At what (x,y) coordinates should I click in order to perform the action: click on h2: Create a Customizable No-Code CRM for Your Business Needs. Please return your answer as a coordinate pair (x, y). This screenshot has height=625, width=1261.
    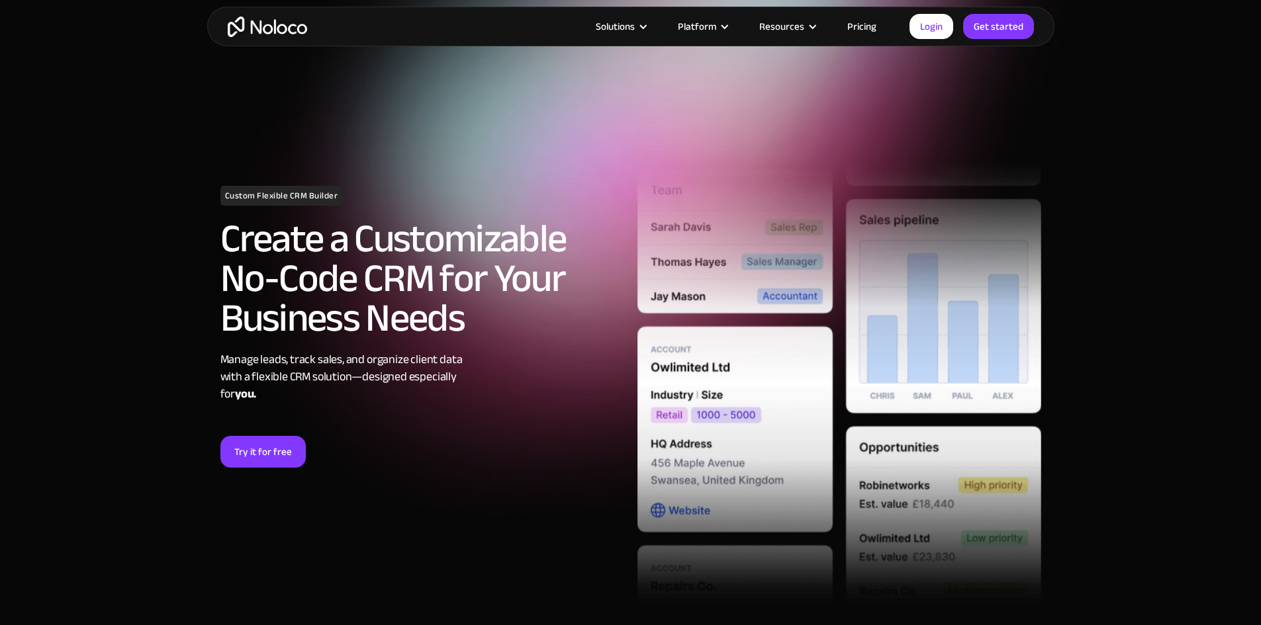
    Looking at the image, I should click on (422, 279).